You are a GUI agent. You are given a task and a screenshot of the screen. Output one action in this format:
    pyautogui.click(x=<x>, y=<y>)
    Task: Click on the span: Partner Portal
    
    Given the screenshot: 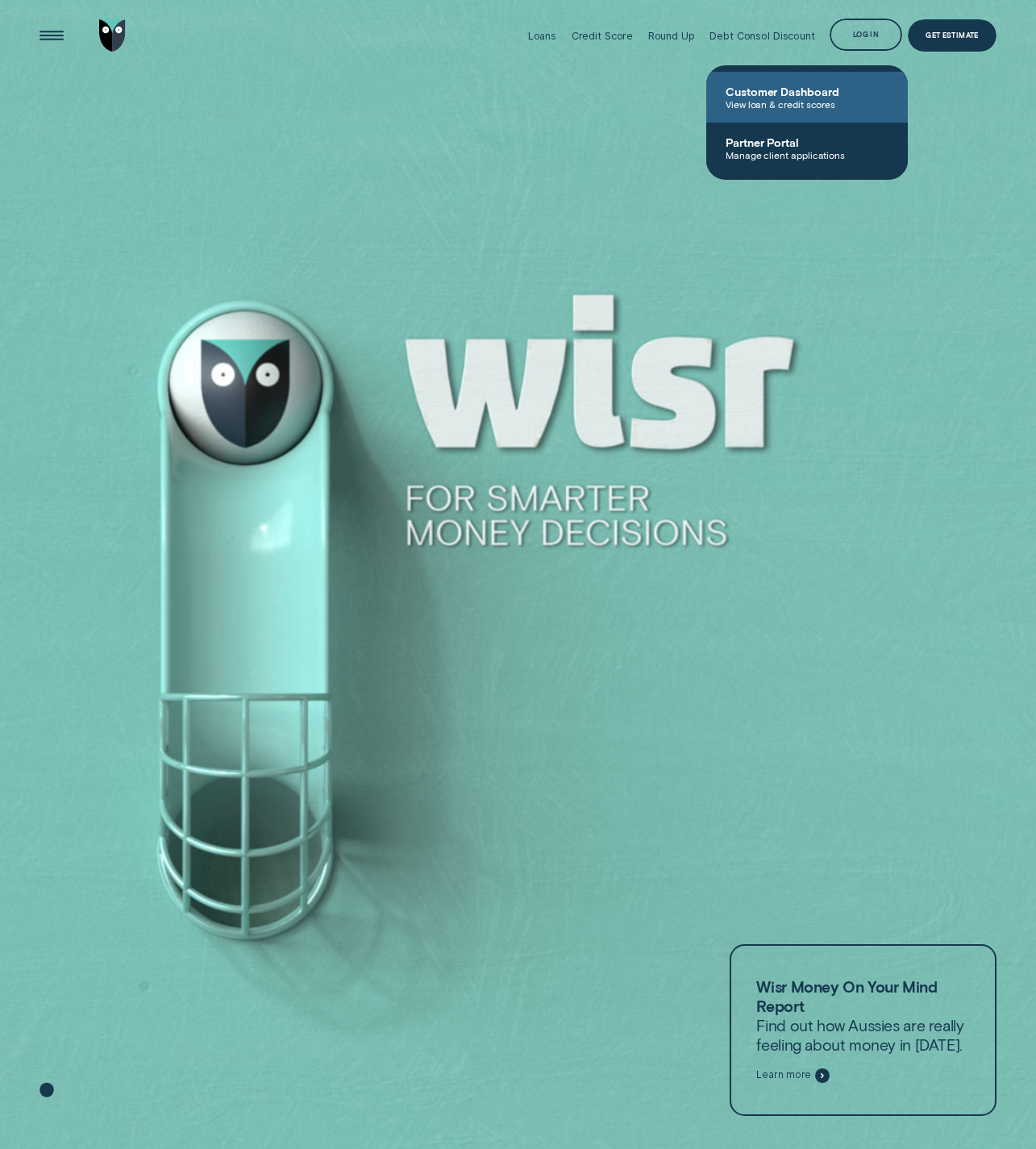 What is the action you would take?
    pyautogui.click(x=806, y=142)
    